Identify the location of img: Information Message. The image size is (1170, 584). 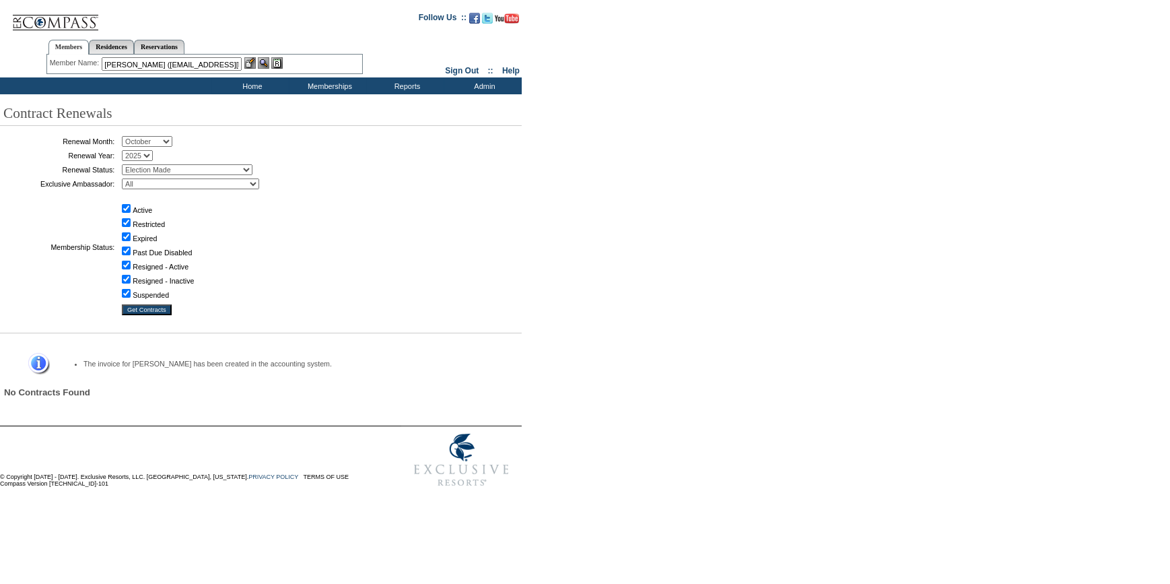
(34, 364).